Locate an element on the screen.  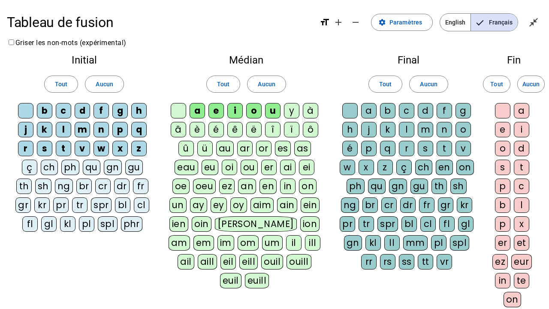
mat-icon: settings is located at coordinates (382, 22).